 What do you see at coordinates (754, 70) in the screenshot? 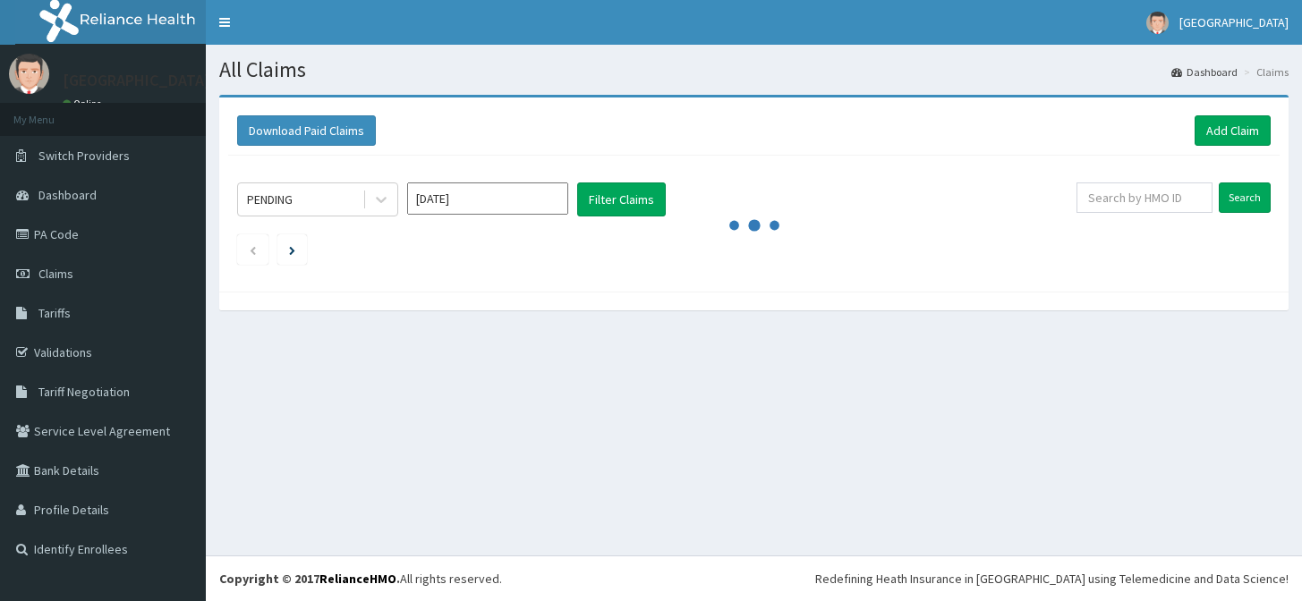
I see `h1: All Claims` at bounding box center [754, 70].